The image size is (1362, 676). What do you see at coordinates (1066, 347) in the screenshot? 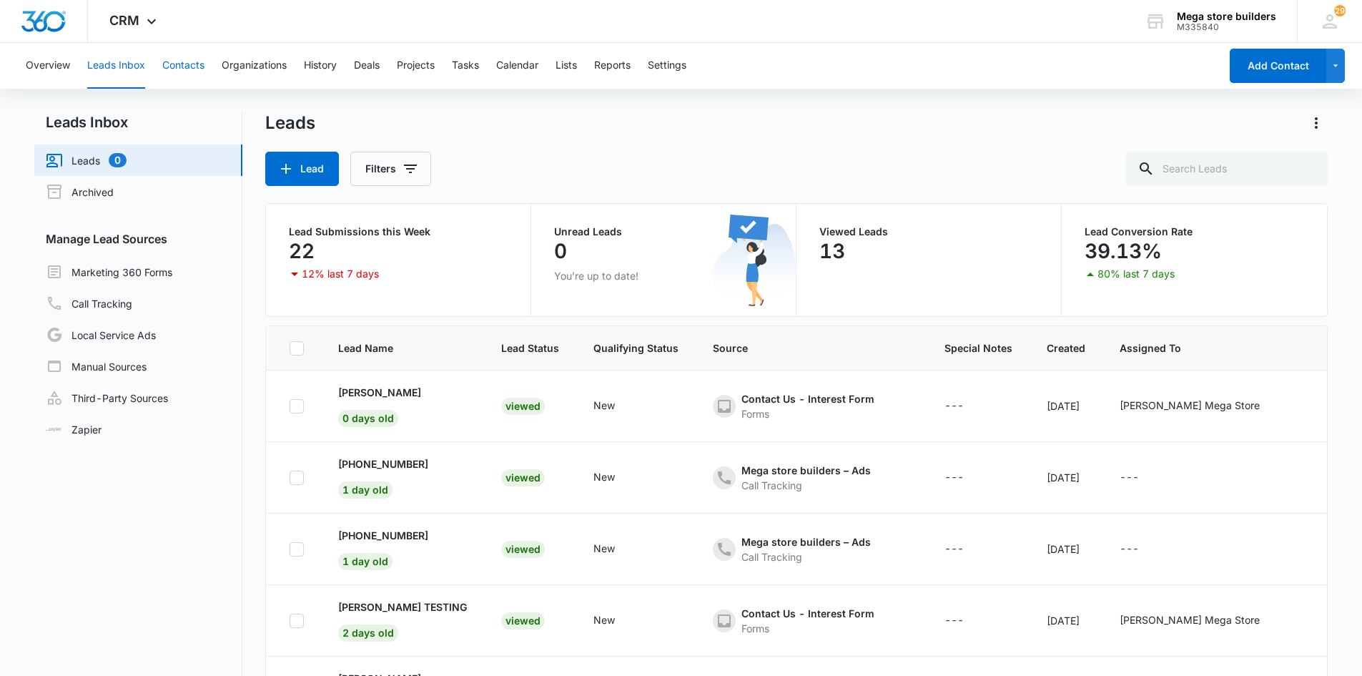
I see `span: Created` at bounding box center [1066, 347].